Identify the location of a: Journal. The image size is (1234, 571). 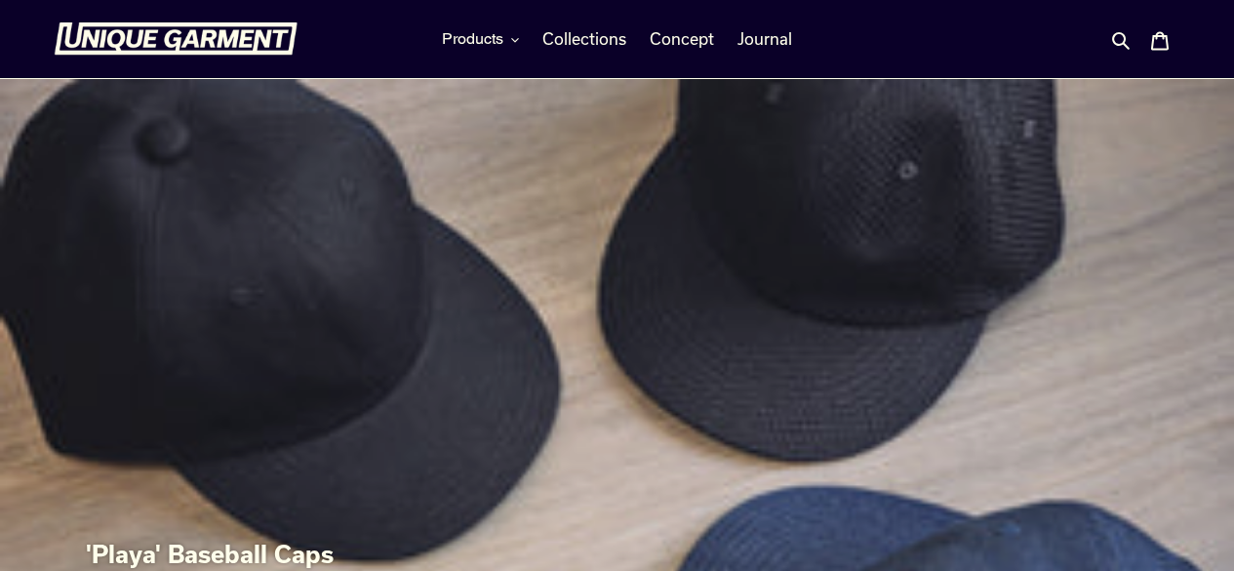
(765, 39).